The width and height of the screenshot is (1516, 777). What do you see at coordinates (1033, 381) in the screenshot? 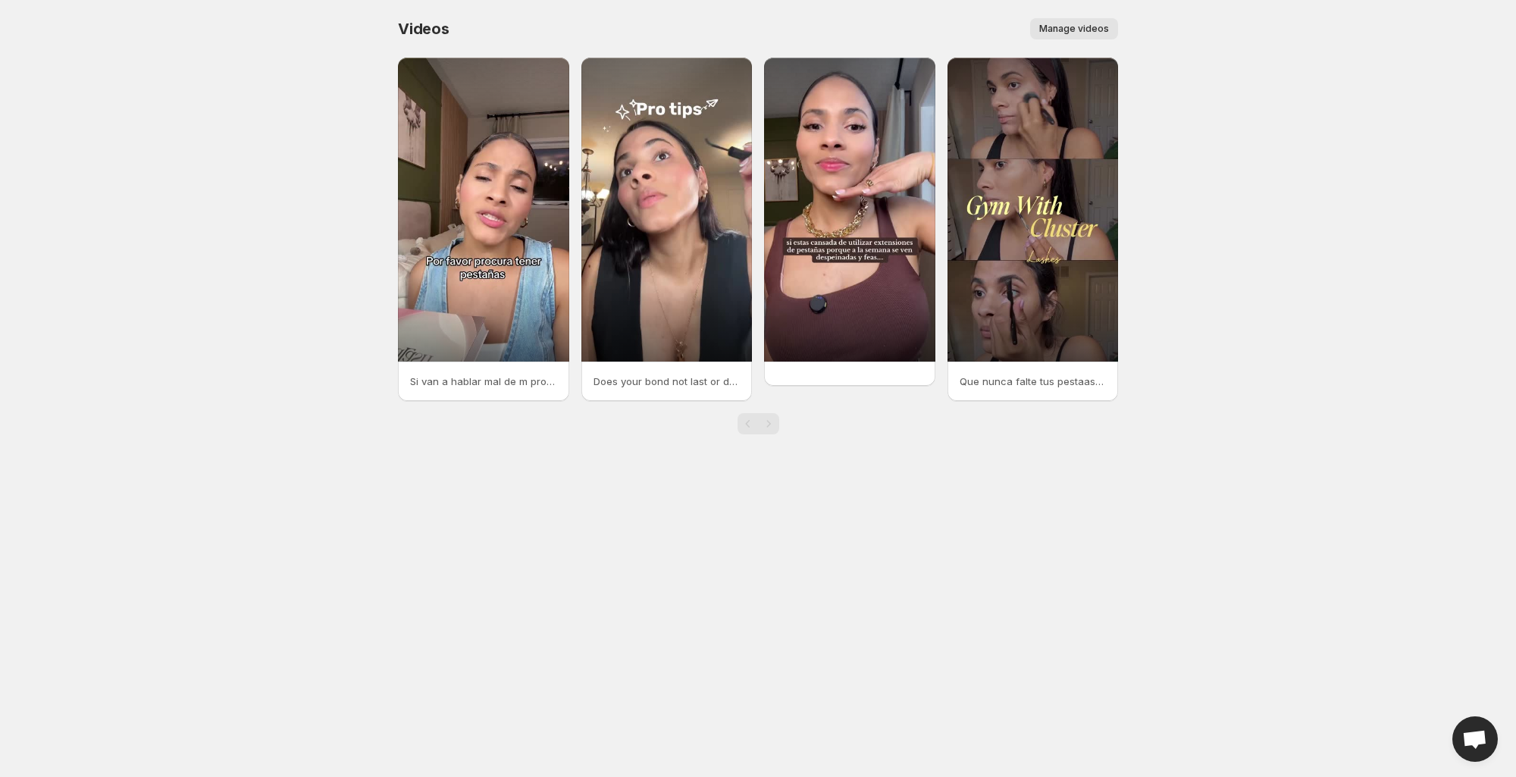
I see `p: Que nunca falte tus pestaas cluster para completar tu look del gym` at bounding box center [1033, 381].